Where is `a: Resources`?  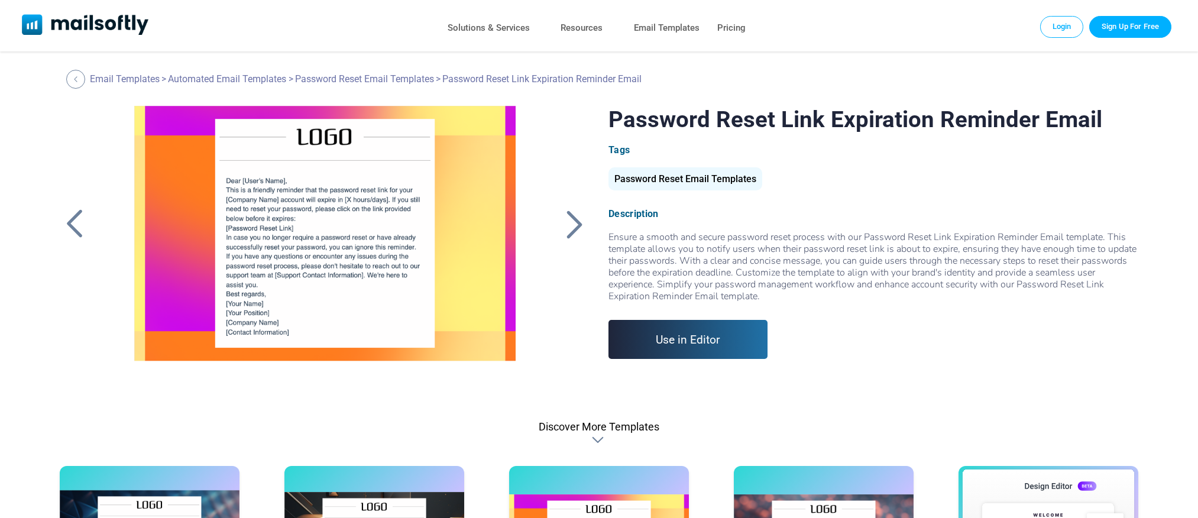 a: Resources is located at coordinates (581, 28).